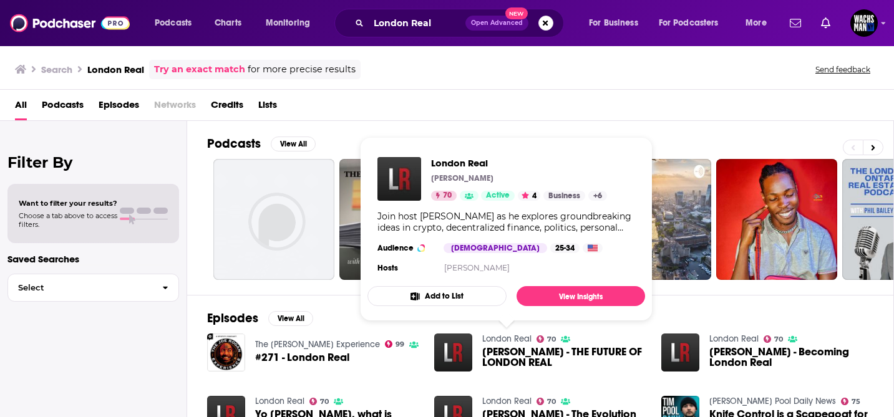 This screenshot has width=894, height=417. Describe the element at coordinates (437, 296) in the screenshot. I see `button: Add to List` at that location.